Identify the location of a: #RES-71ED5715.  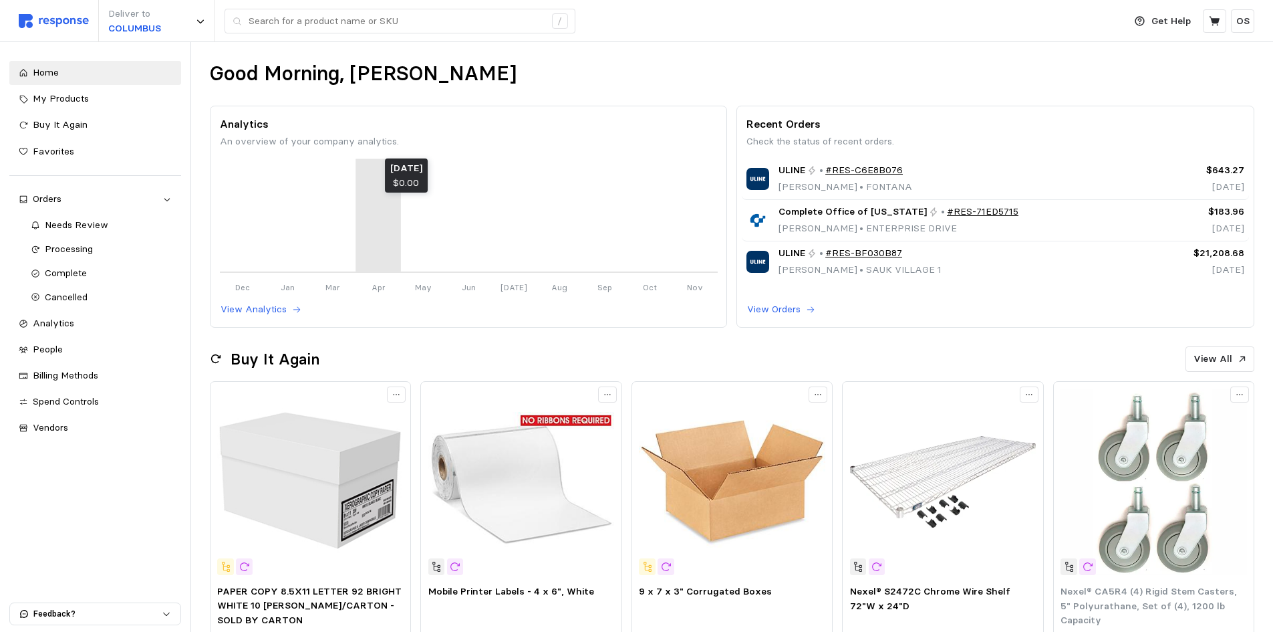
(983, 212).